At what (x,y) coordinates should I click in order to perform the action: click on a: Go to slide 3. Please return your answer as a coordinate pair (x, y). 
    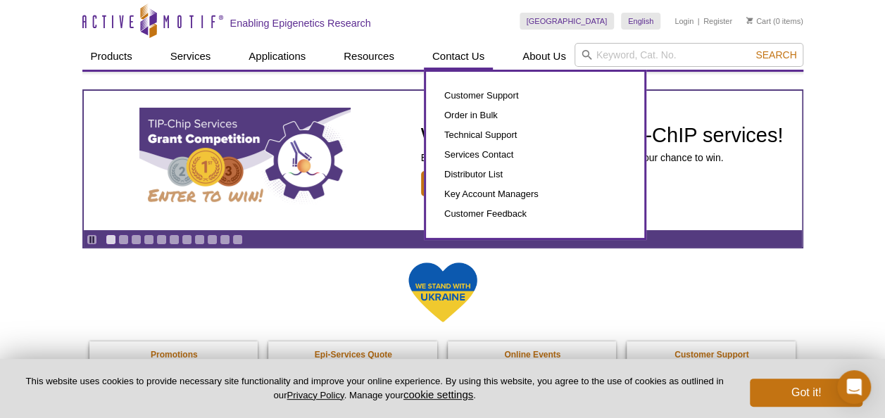
    Looking at the image, I should click on (136, 239).